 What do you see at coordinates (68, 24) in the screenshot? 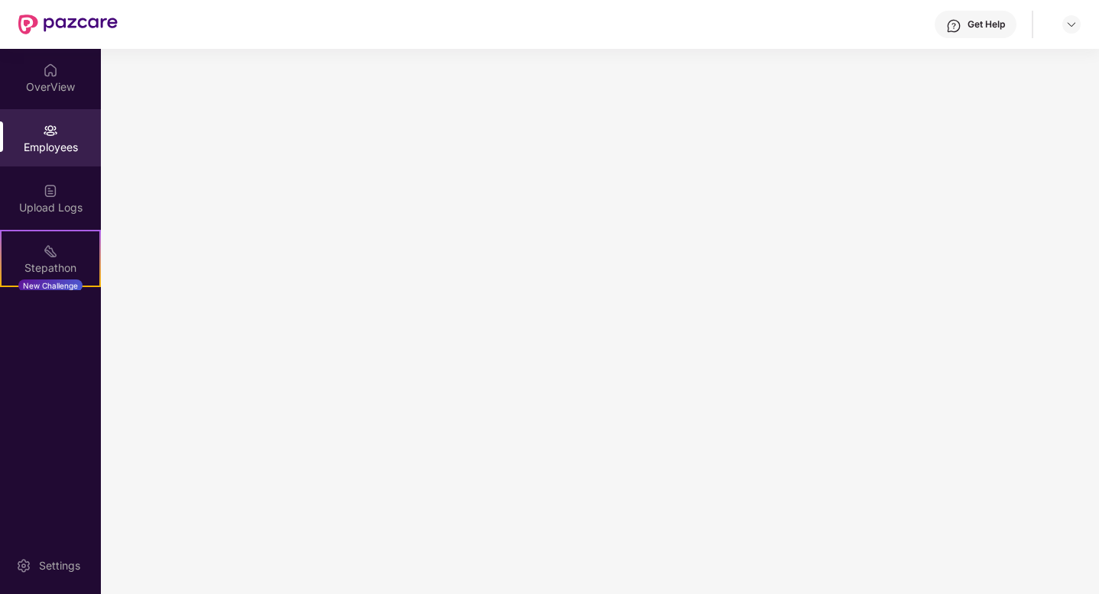
I see `img: New Pazcare Logo` at bounding box center [68, 24].